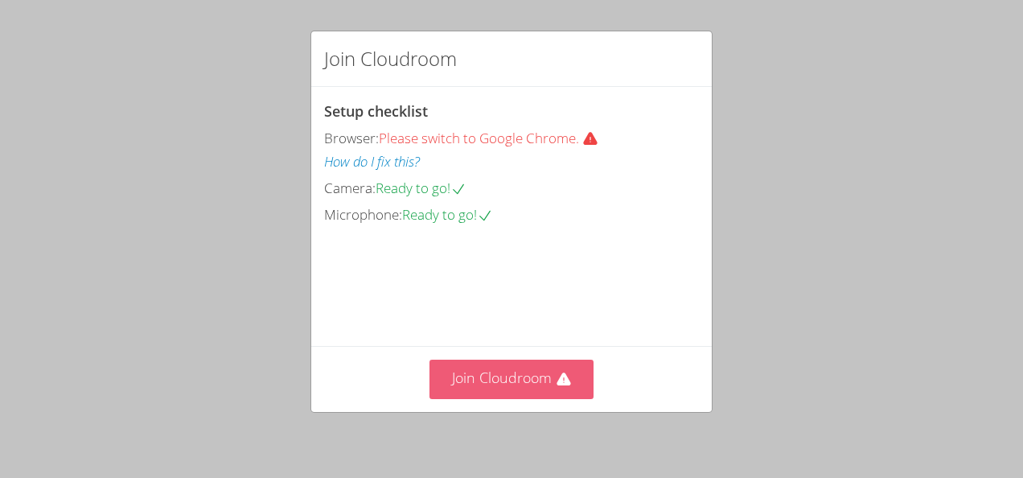  What do you see at coordinates (491, 137) in the screenshot?
I see `span: Please switch to Google Chrome.` at bounding box center [491, 137].